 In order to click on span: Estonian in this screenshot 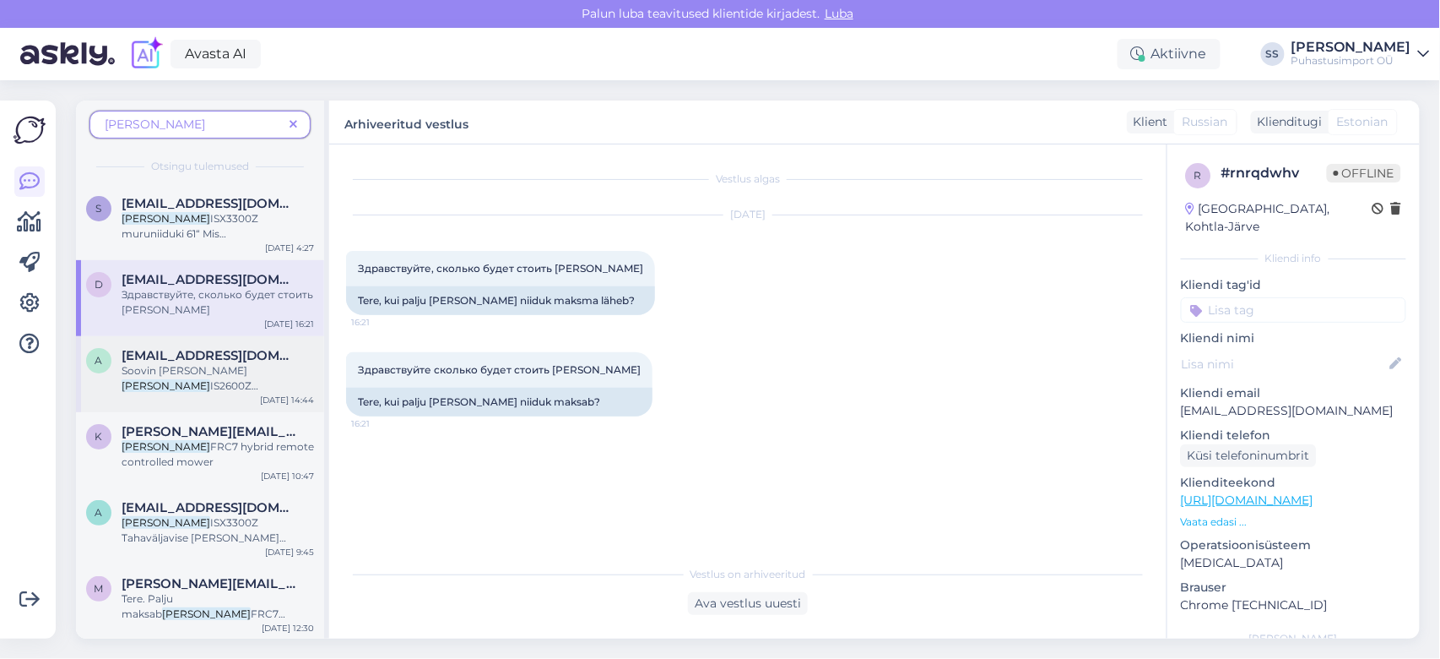, I will do `click(1363, 122)`.